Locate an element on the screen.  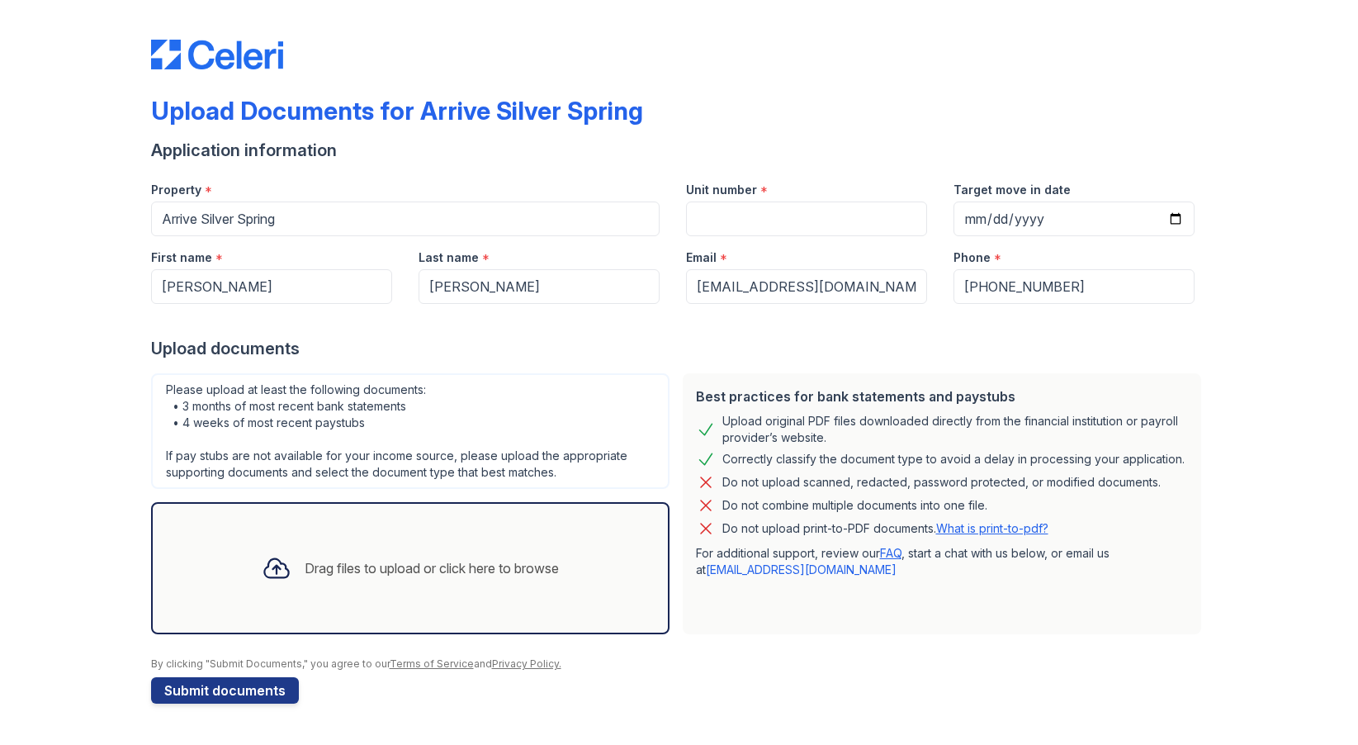
div: Do not combine multiple documents into one file. is located at coordinates (855, 505).